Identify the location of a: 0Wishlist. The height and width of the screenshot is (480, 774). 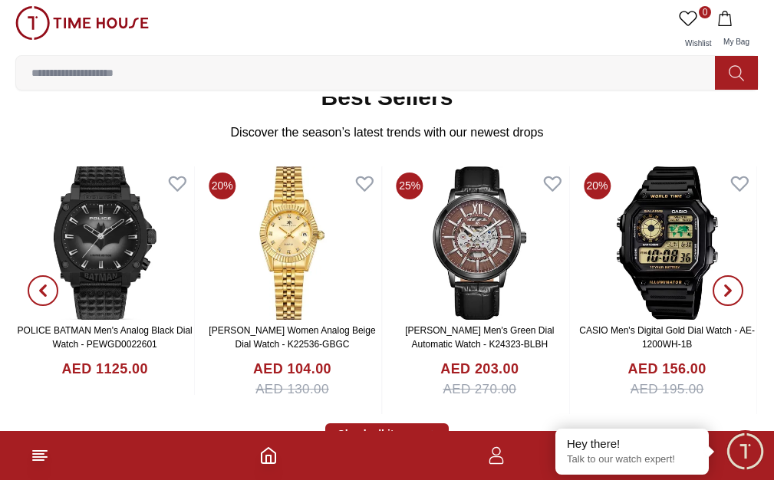
(695, 31).